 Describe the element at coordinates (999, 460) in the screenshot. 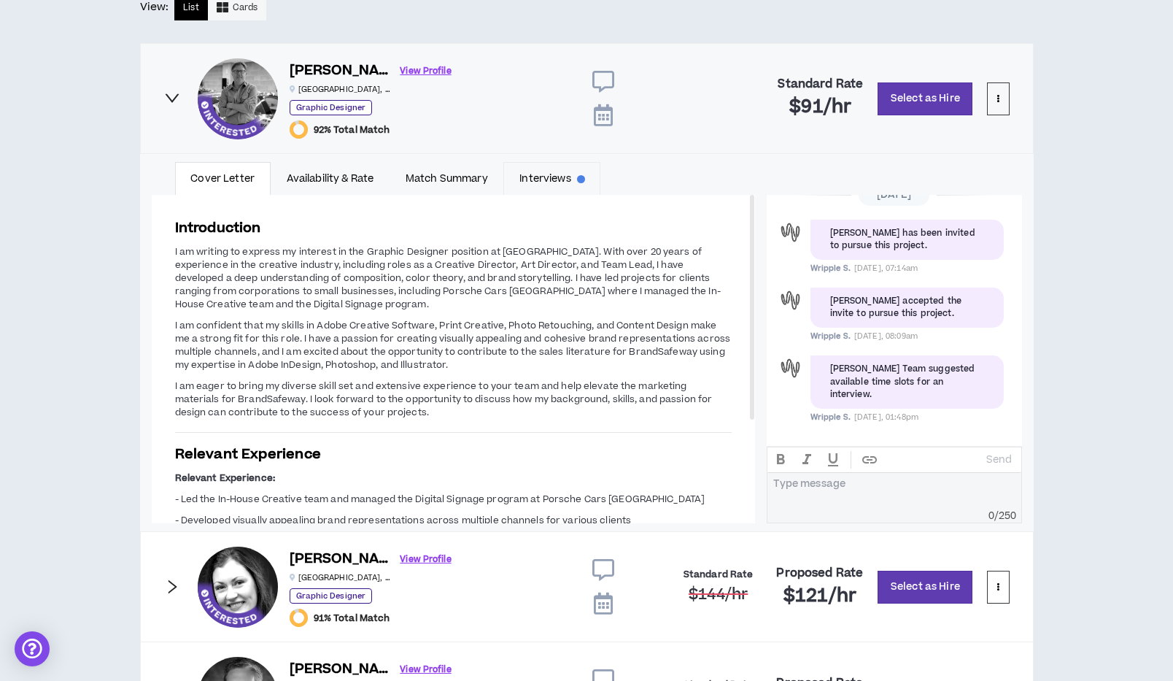

I see `p: Send` at that location.